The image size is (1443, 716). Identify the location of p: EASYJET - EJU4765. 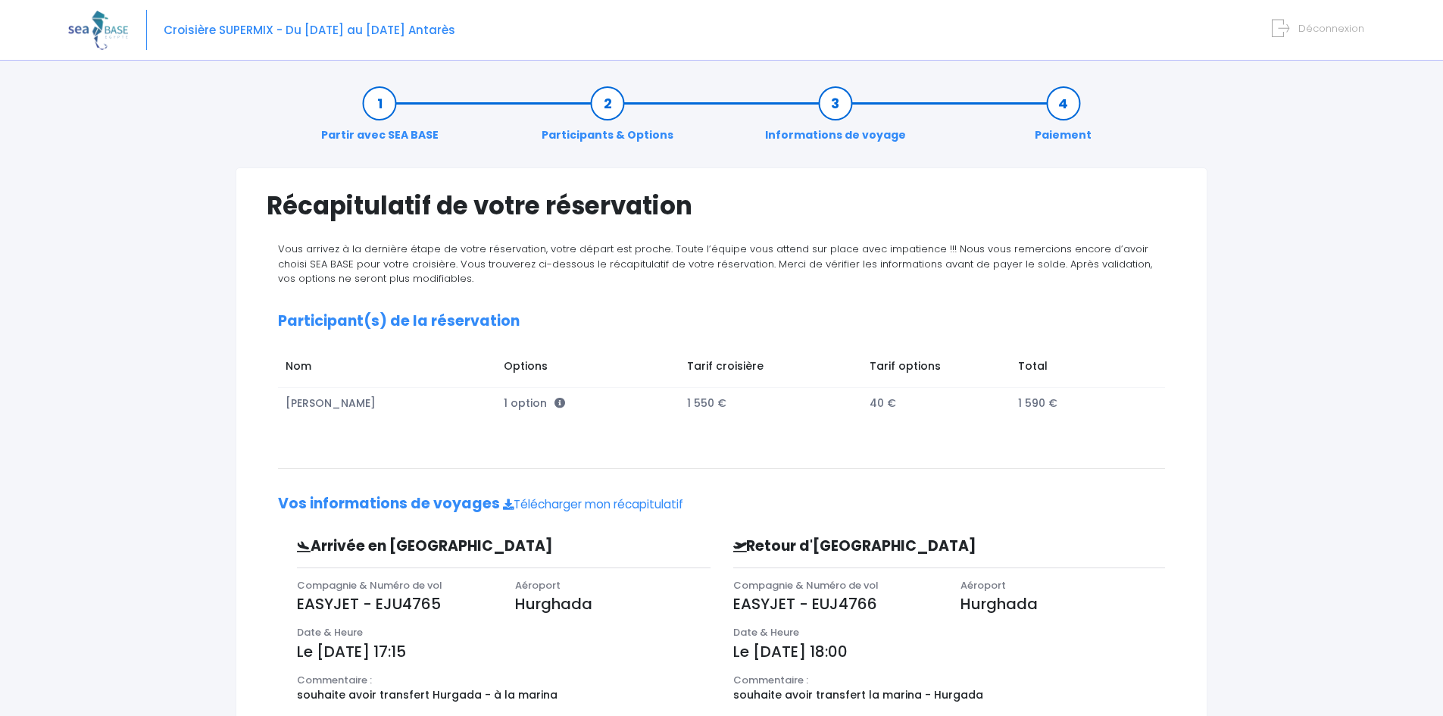
(395, 604).